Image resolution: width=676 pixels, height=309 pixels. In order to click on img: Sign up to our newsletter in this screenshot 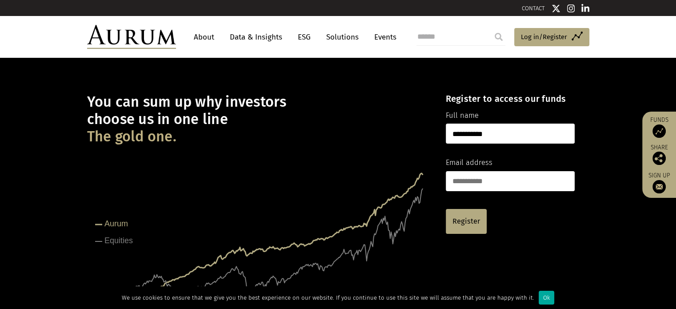, I will do `click(659, 187)`.